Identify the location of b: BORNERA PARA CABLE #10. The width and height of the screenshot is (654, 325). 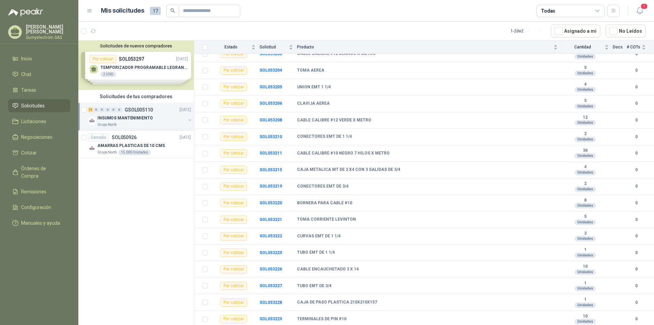
(325, 203).